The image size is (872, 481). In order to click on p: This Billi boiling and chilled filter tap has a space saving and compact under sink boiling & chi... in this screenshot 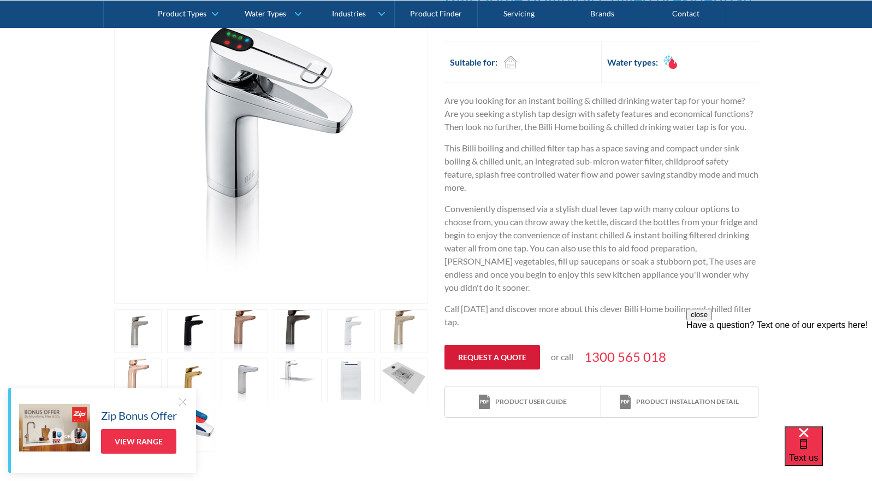, I will do `click(602, 168)`.